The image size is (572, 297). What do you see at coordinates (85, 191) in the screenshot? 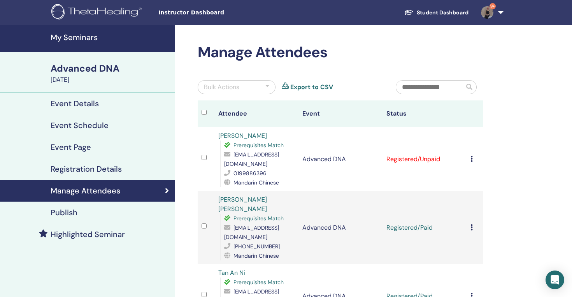
I see `h4: Manage Attendees` at bounding box center [85, 191].